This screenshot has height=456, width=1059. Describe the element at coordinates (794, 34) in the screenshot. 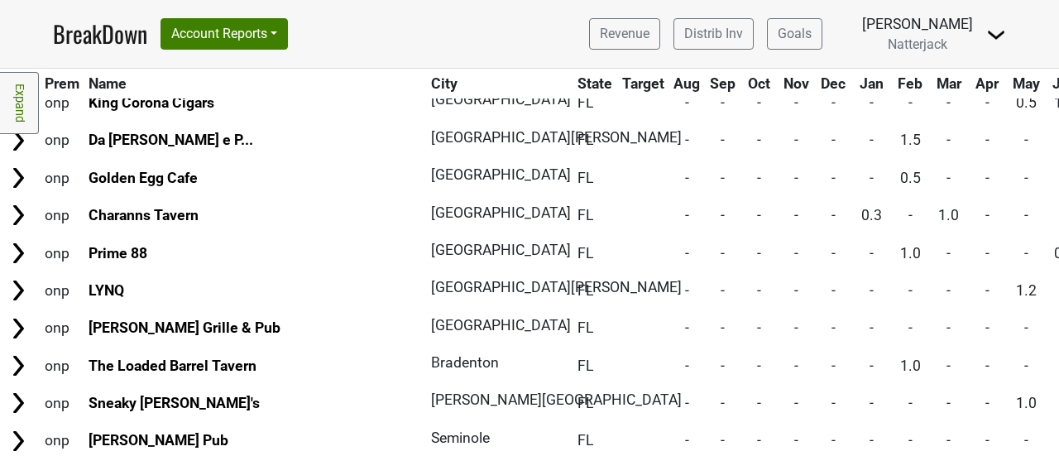

I see `a: Goals` at that location.